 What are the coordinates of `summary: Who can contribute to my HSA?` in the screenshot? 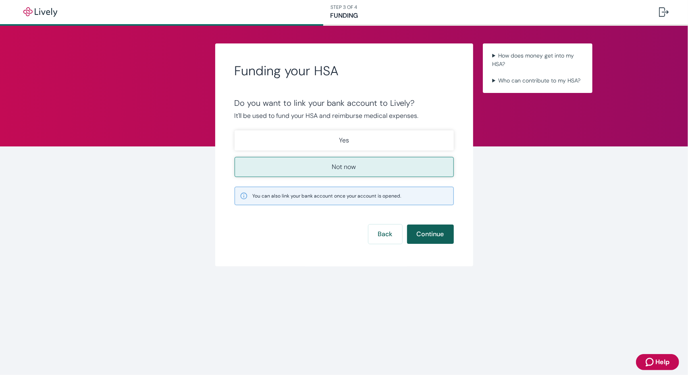 It's located at (537, 81).